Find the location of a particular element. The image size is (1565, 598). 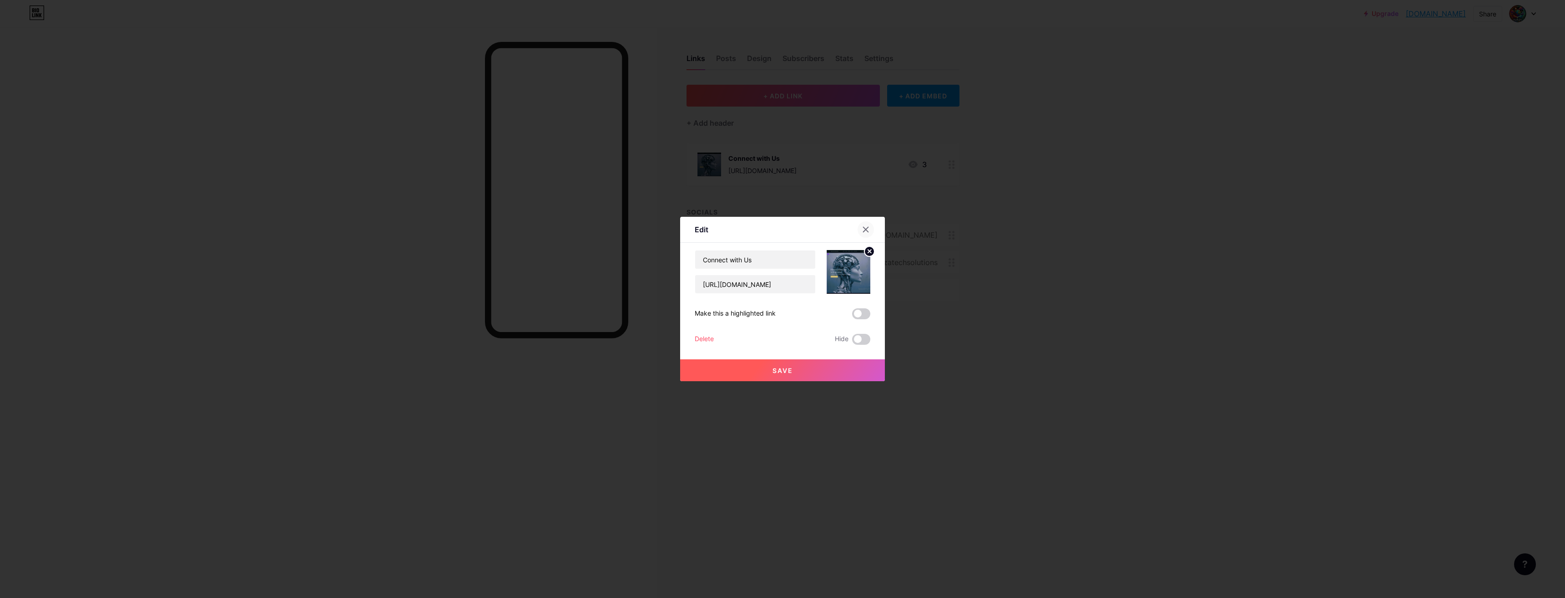

div: Make this a highlighted link is located at coordinates (735, 314).